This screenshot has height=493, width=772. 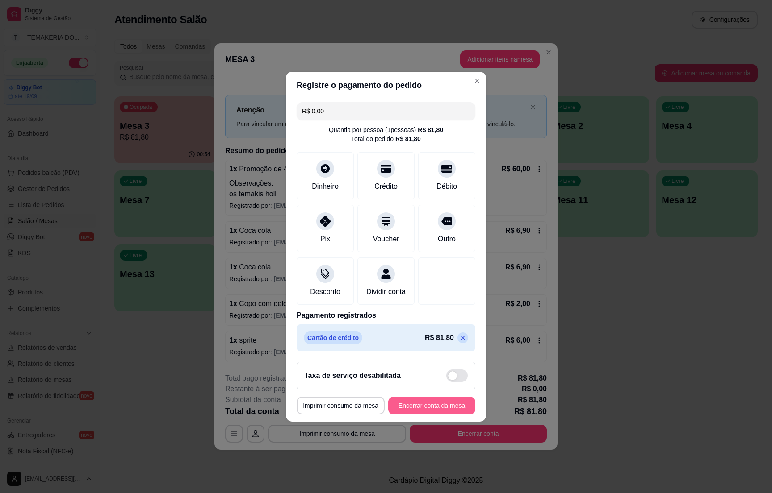 What do you see at coordinates (325, 239) in the screenshot?
I see `div: Pix` at bounding box center [325, 239].